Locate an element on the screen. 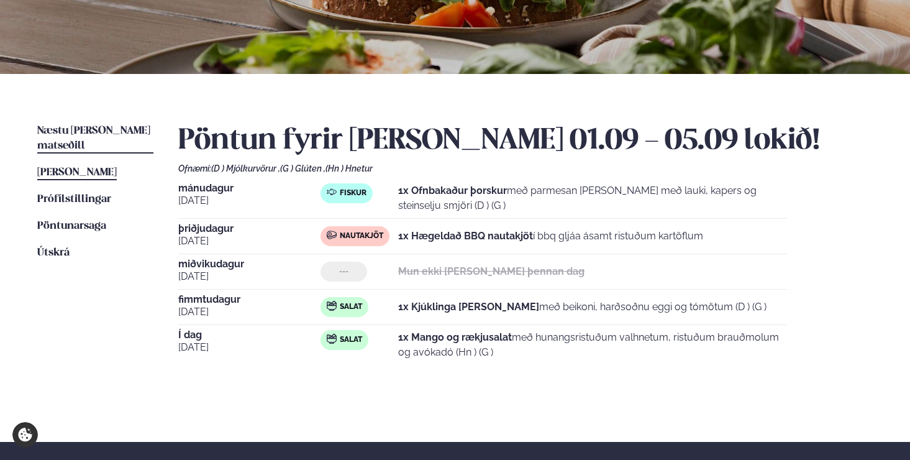 This screenshot has width=910, height=460. p: í bbq gljáa ásamt ristuðum kartöflum is located at coordinates (550, 236).